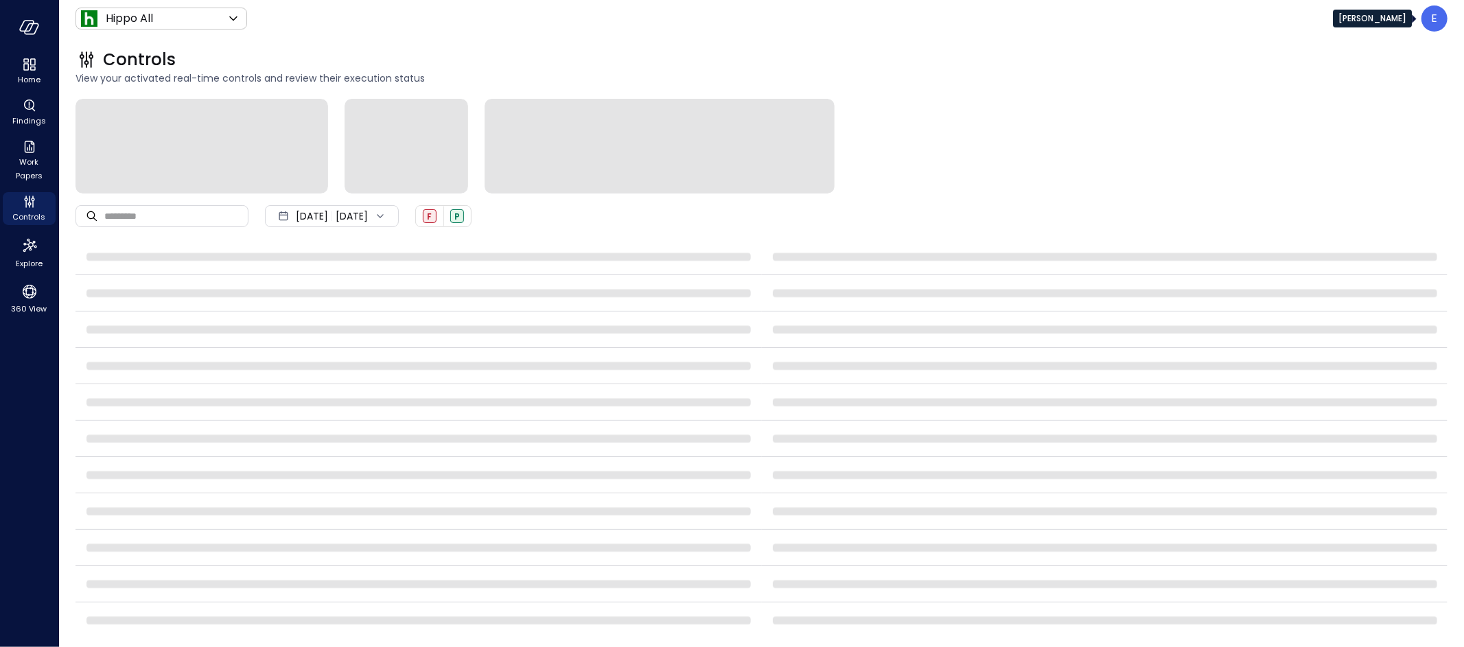 This screenshot has width=1464, height=647. Describe the element at coordinates (1435, 19) in the screenshot. I see `p: E` at that location.